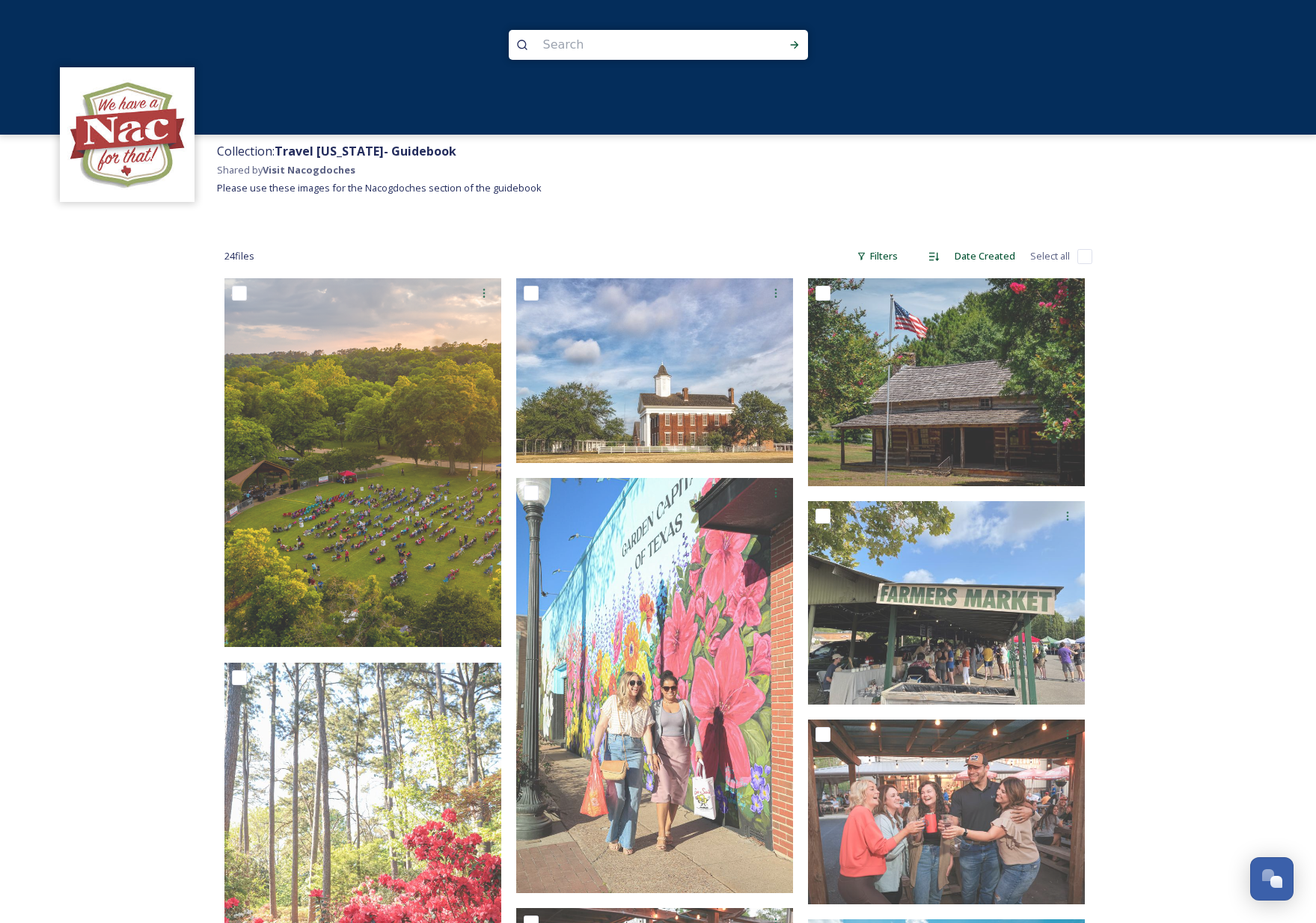  I want to click on img: images%20%281%29.jpeg, so click(127, 135).